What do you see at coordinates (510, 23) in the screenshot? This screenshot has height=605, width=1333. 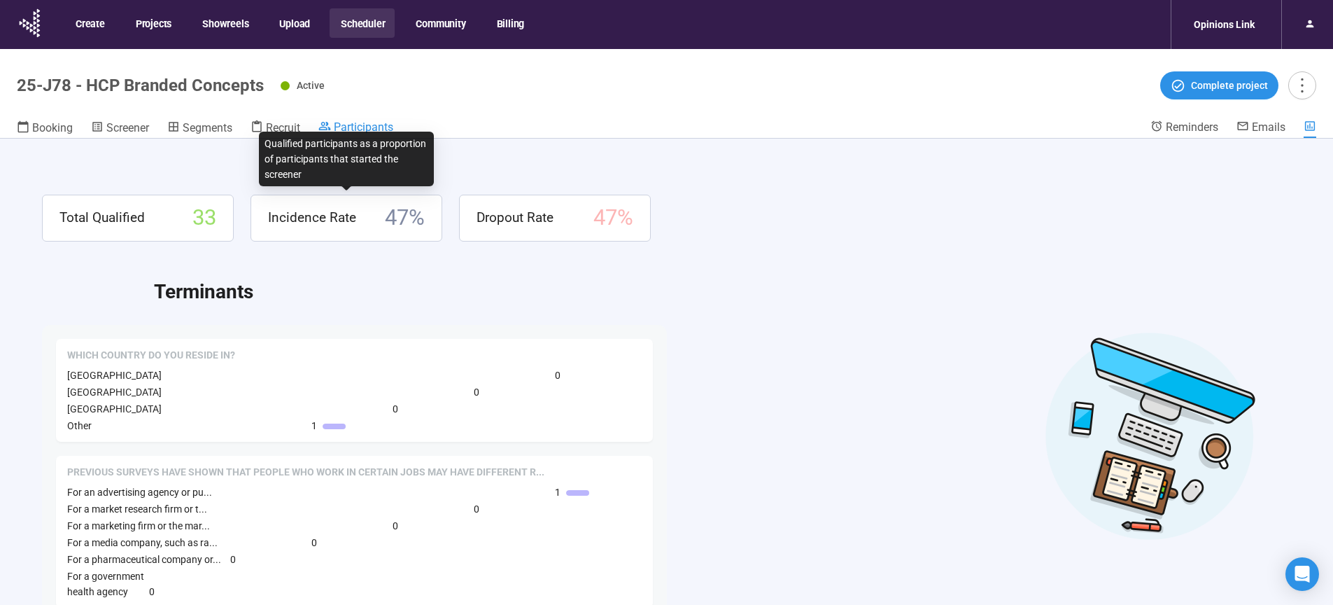 I see `button: Billing` at bounding box center [510, 23].